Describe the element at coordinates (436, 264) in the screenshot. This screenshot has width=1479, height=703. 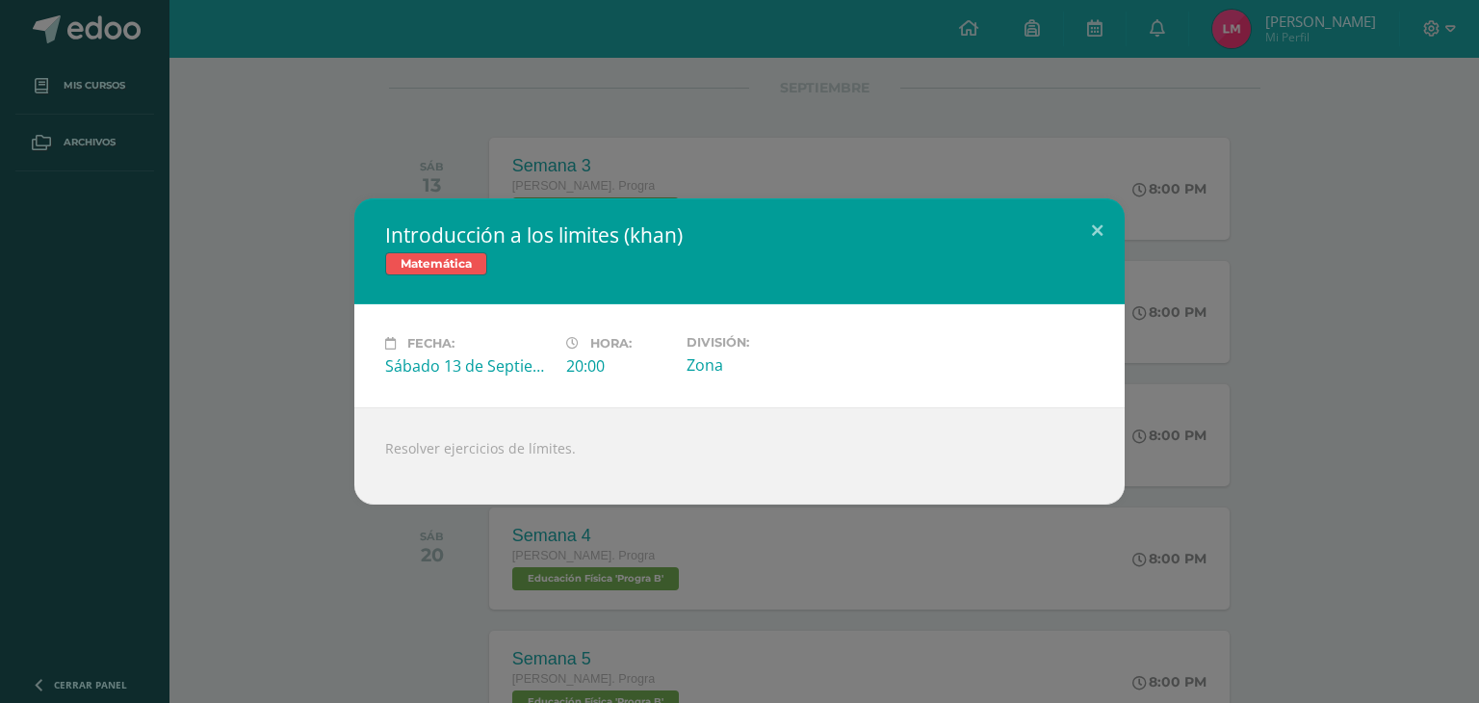
I see `span: Matemática` at that location.